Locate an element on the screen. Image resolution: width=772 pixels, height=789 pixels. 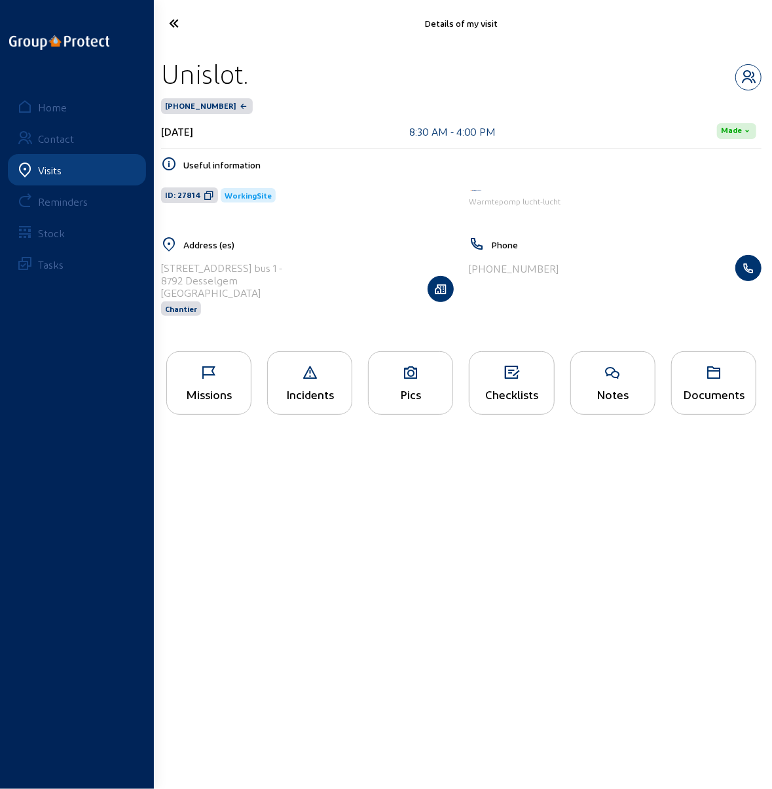
span: WorkingSite is located at coordinates (248, 195).